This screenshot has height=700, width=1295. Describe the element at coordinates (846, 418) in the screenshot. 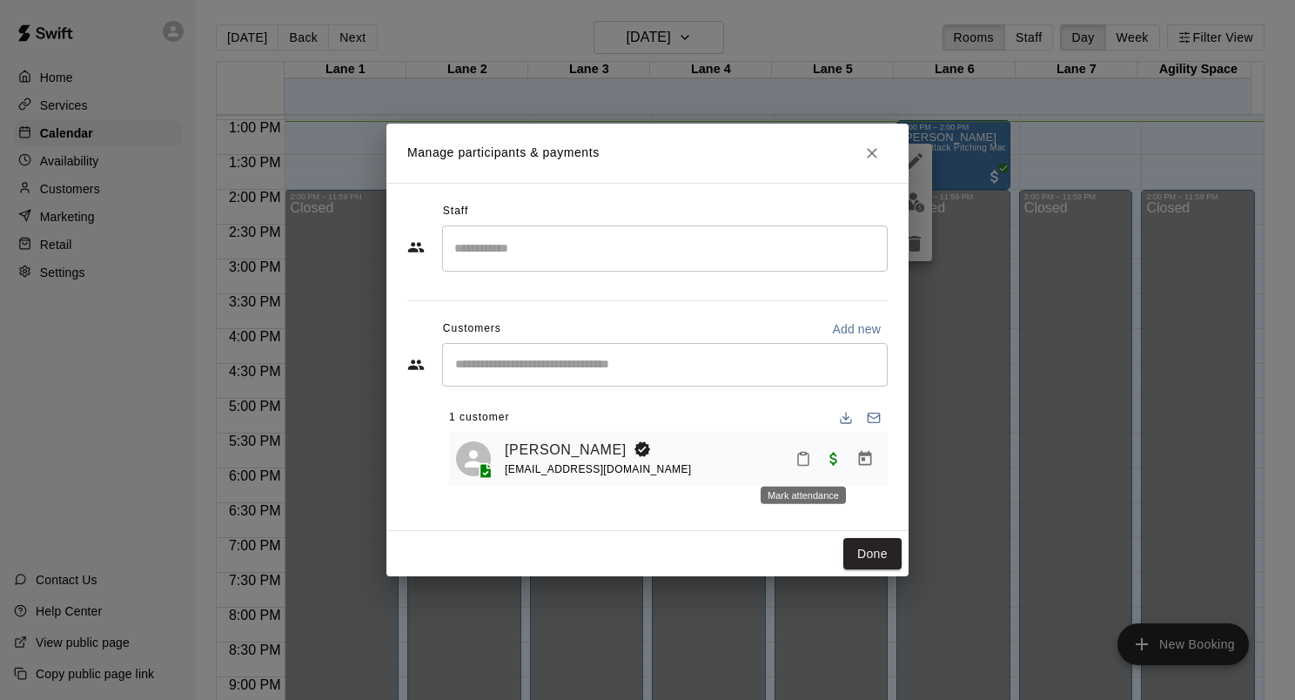

I see `button: Download list` at that location.